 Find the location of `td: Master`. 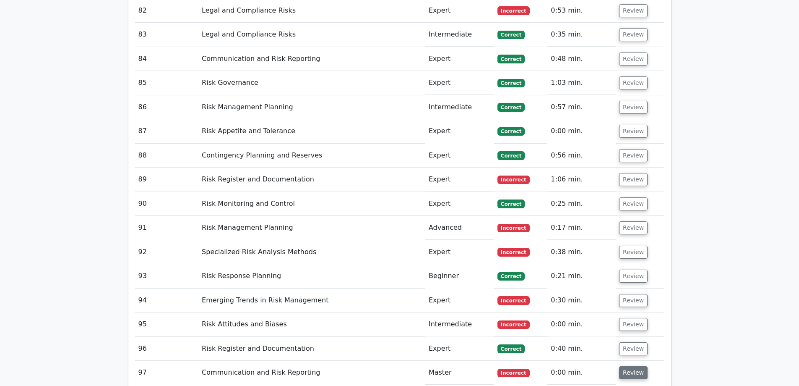

td: Master is located at coordinates (460, 372).